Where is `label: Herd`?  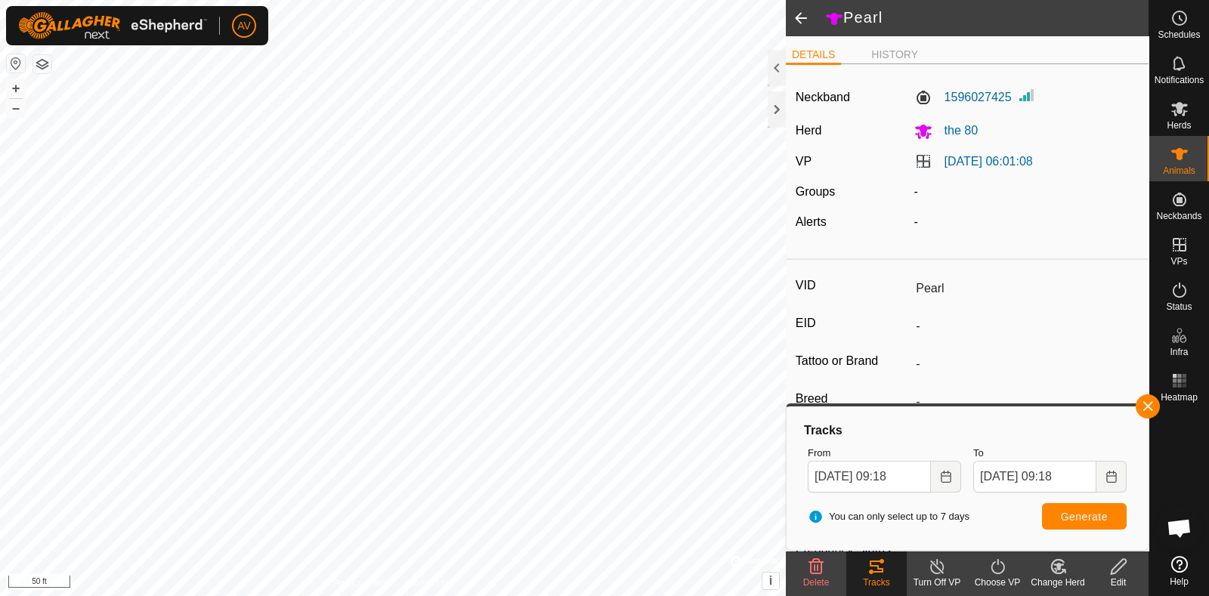 label: Herd is located at coordinates (808, 130).